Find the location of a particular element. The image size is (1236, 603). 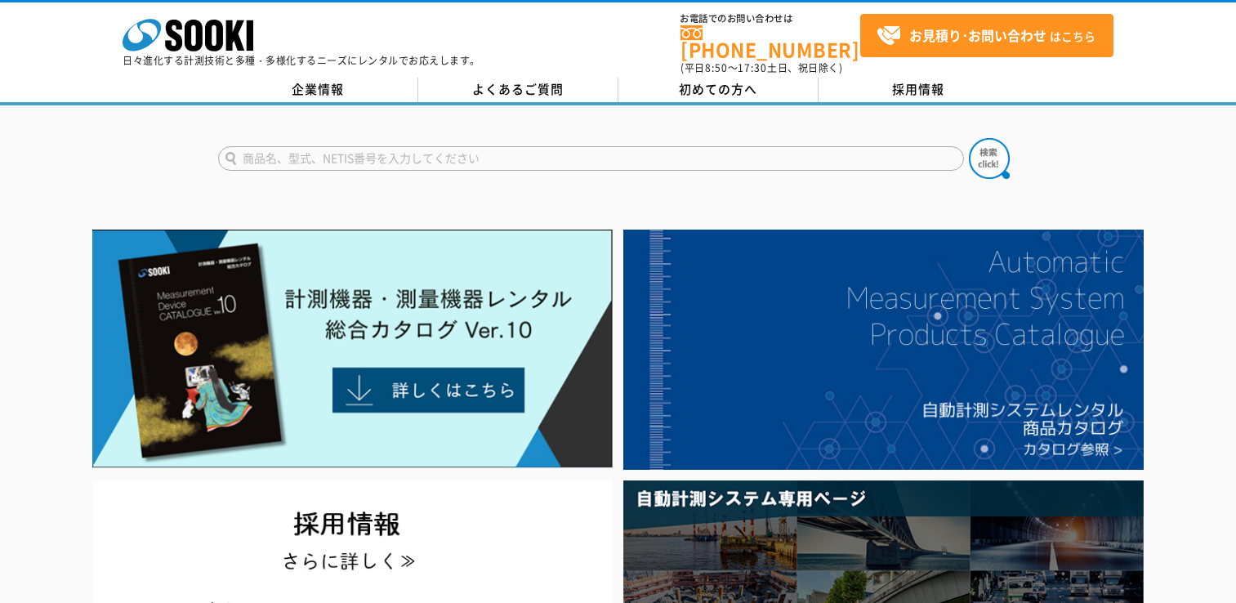

p: 日々進化する計測技術と多種・多様化するニーズにレンタルでお応えします。 is located at coordinates (301, 60).